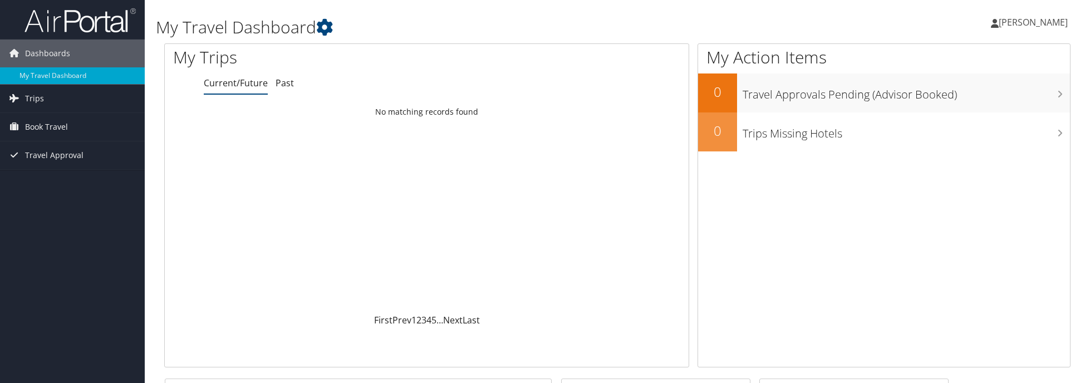  I want to click on img: airportal-logo.png, so click(80, 20).